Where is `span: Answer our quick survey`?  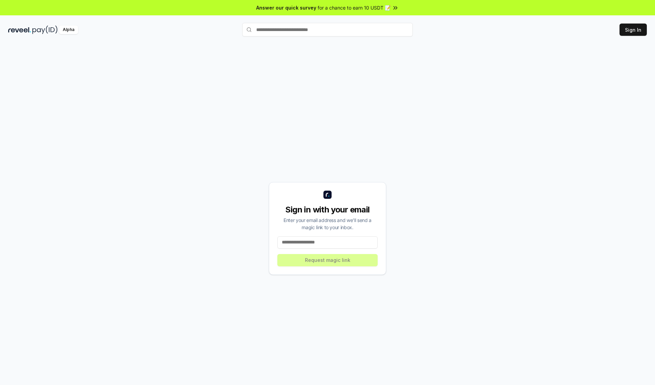 span: Answer our quick survey is located at coordinates (286, 8).